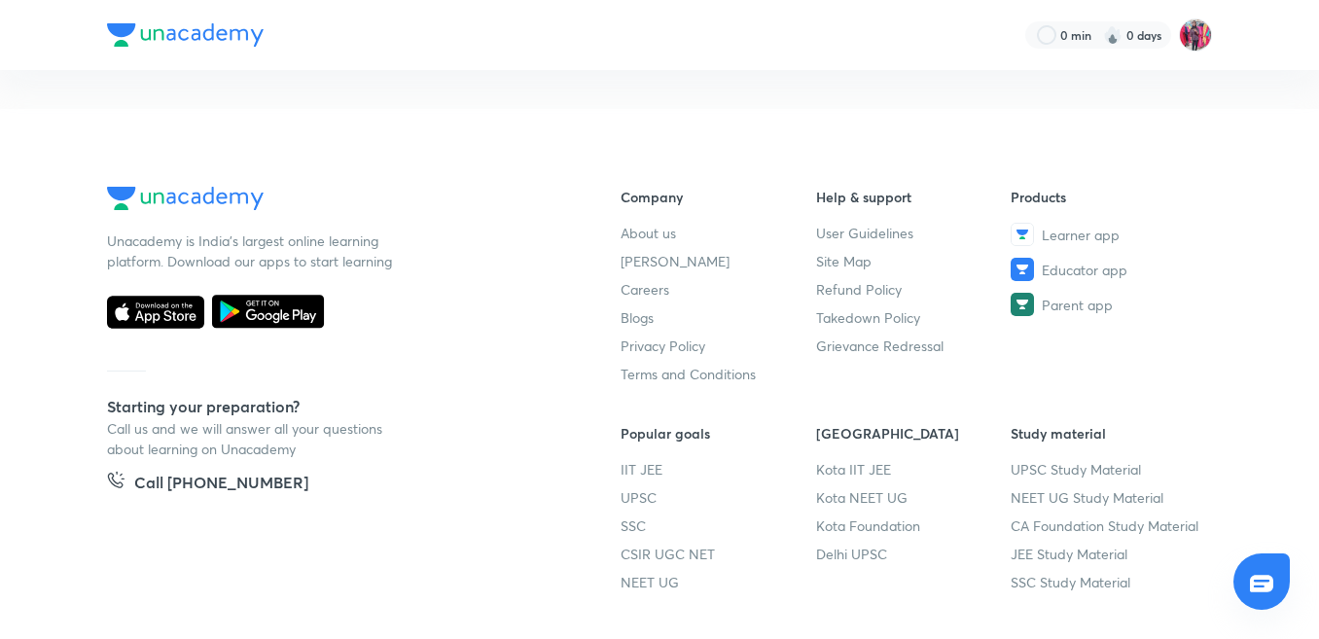  I want to click on p: Unacademy is India’s largest online learning platform. Download our apps to start learning, so click(253, 251).